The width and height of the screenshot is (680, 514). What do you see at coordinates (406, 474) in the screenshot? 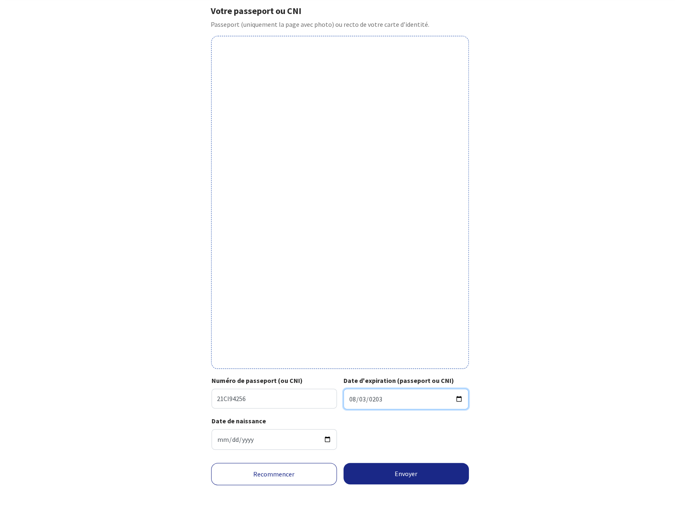
I see `button: Envoyer` at bounding box center [406, 474].